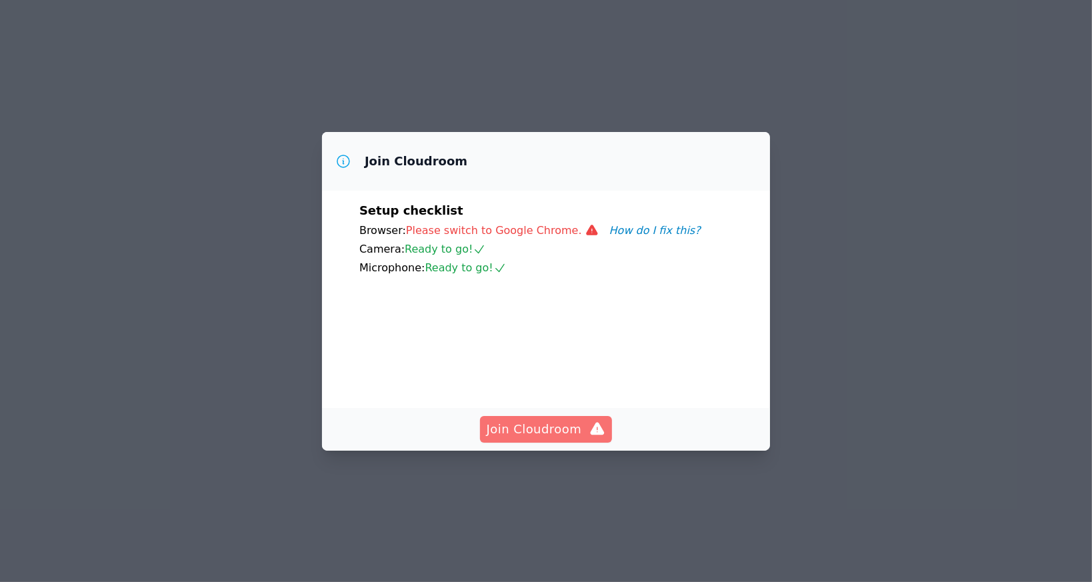 This screenshot has height=582, width=1092. I want to click on button: Join Cloudroom, so click(546, 429).